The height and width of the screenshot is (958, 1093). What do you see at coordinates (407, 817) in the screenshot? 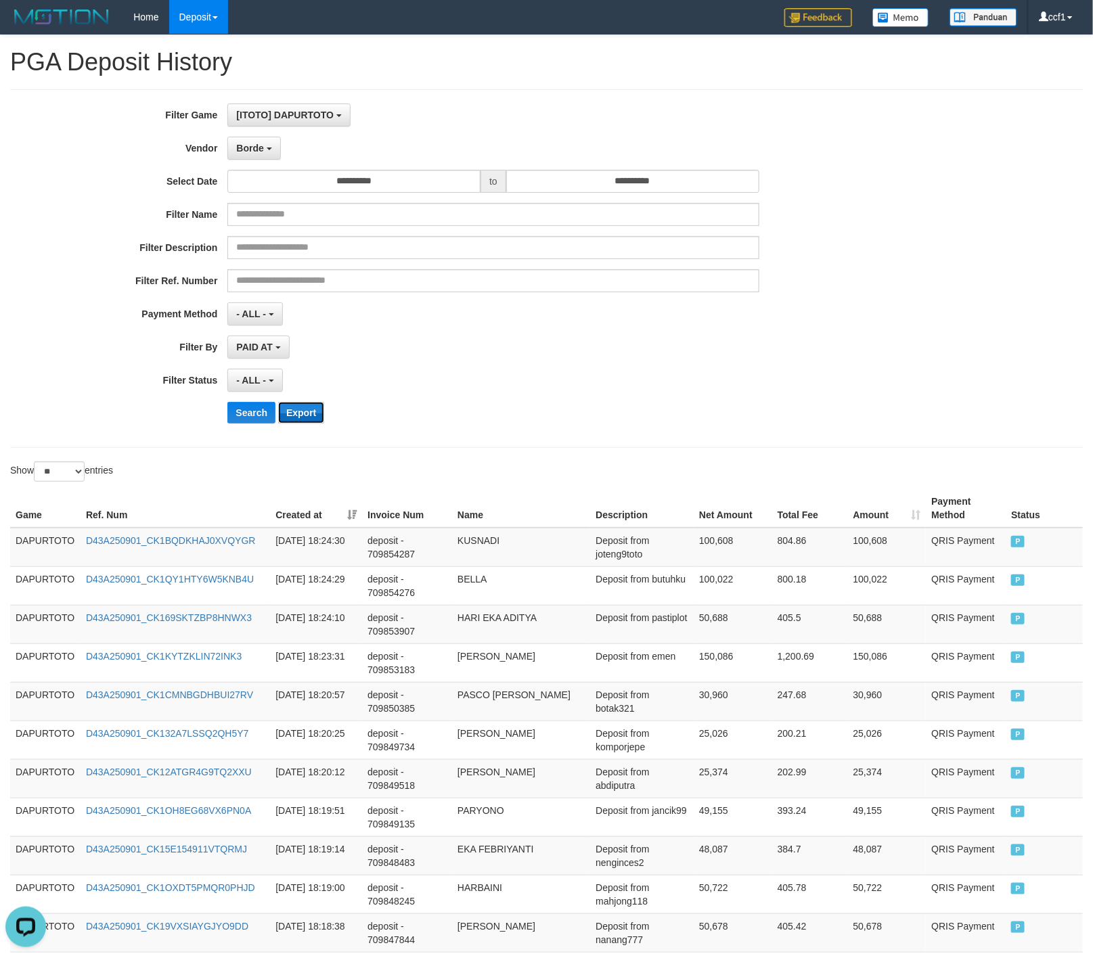
I see `td: deposit - 709849135` at bounding box center [407, 817].